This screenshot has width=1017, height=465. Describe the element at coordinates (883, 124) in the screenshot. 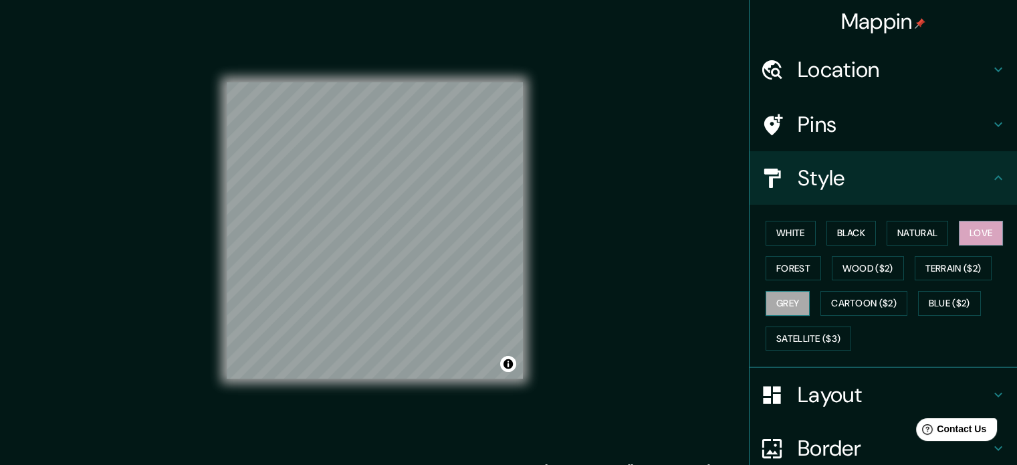

I see `div: Pins` at that location.